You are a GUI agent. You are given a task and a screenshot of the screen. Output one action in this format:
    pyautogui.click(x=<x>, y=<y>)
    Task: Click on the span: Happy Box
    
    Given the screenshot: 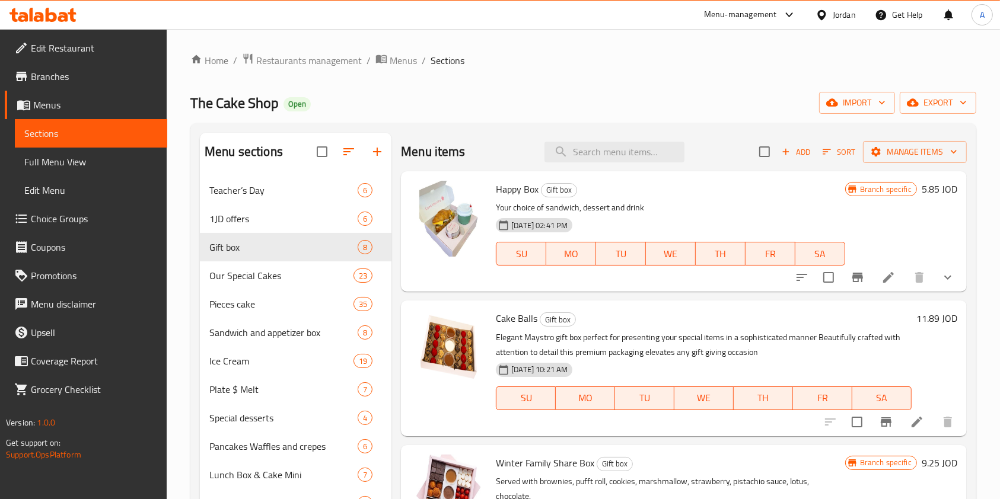 What is the action you would take?
    pyautogui.click(x=517, y=189)
    